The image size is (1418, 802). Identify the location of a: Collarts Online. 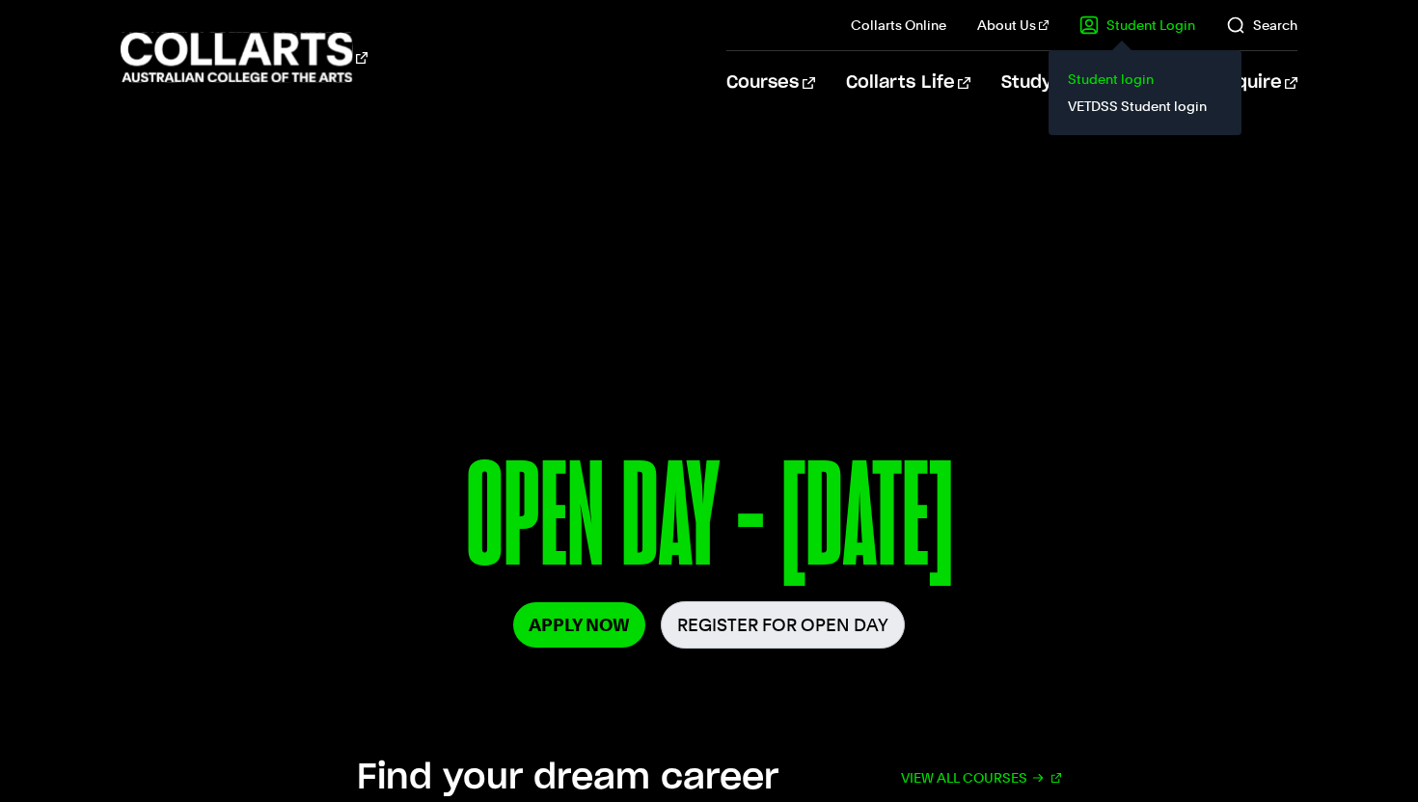
(898, 25).